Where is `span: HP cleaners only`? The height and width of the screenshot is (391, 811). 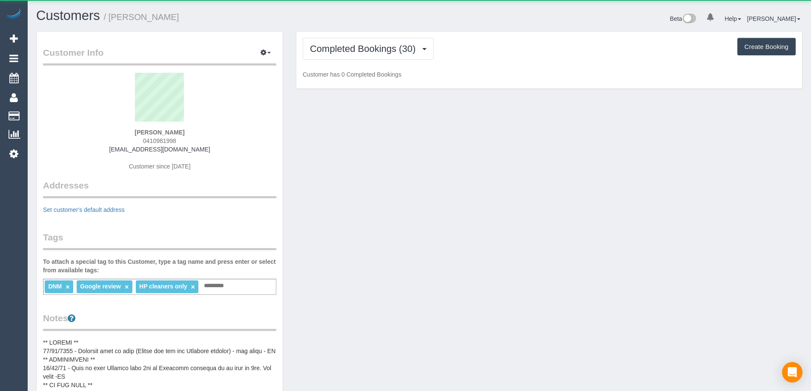
span: HP cleaners only is located at coordinates (163, 287).